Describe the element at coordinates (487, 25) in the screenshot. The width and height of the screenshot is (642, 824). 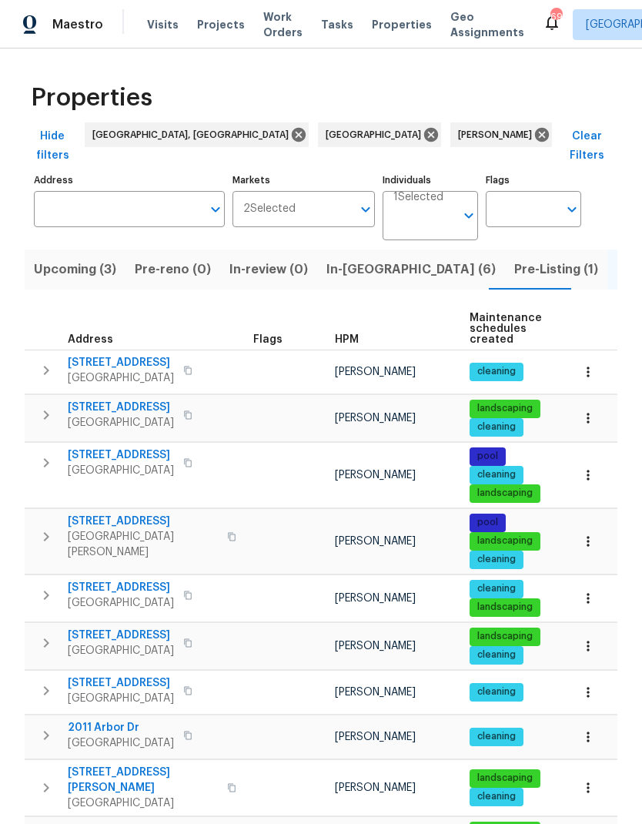
I see `span: Geo Assignments` at that location.